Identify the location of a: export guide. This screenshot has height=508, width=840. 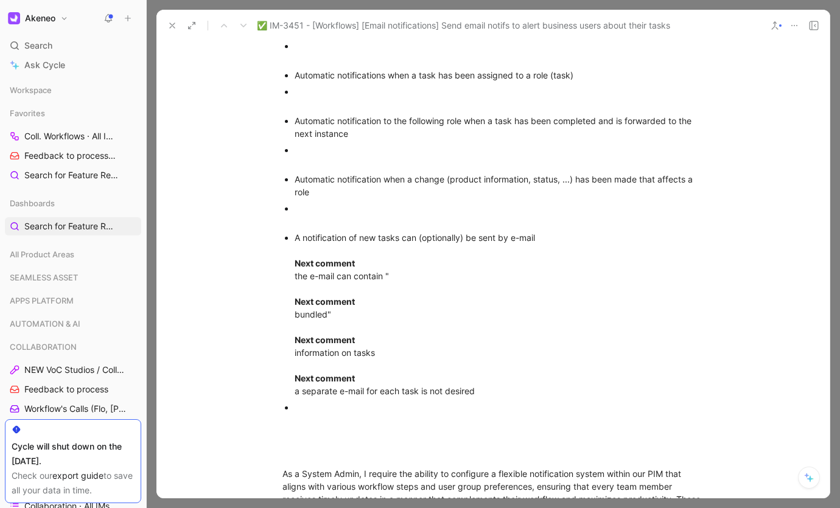
(78, 475).